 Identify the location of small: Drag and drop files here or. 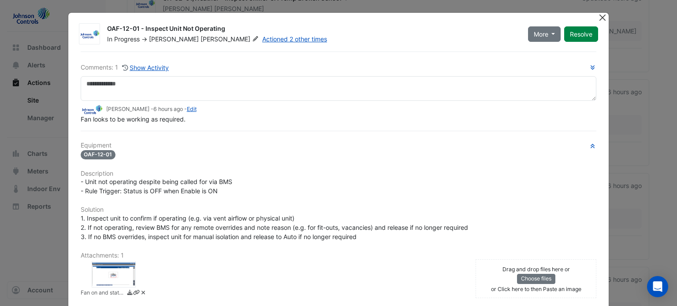
(536, 269).